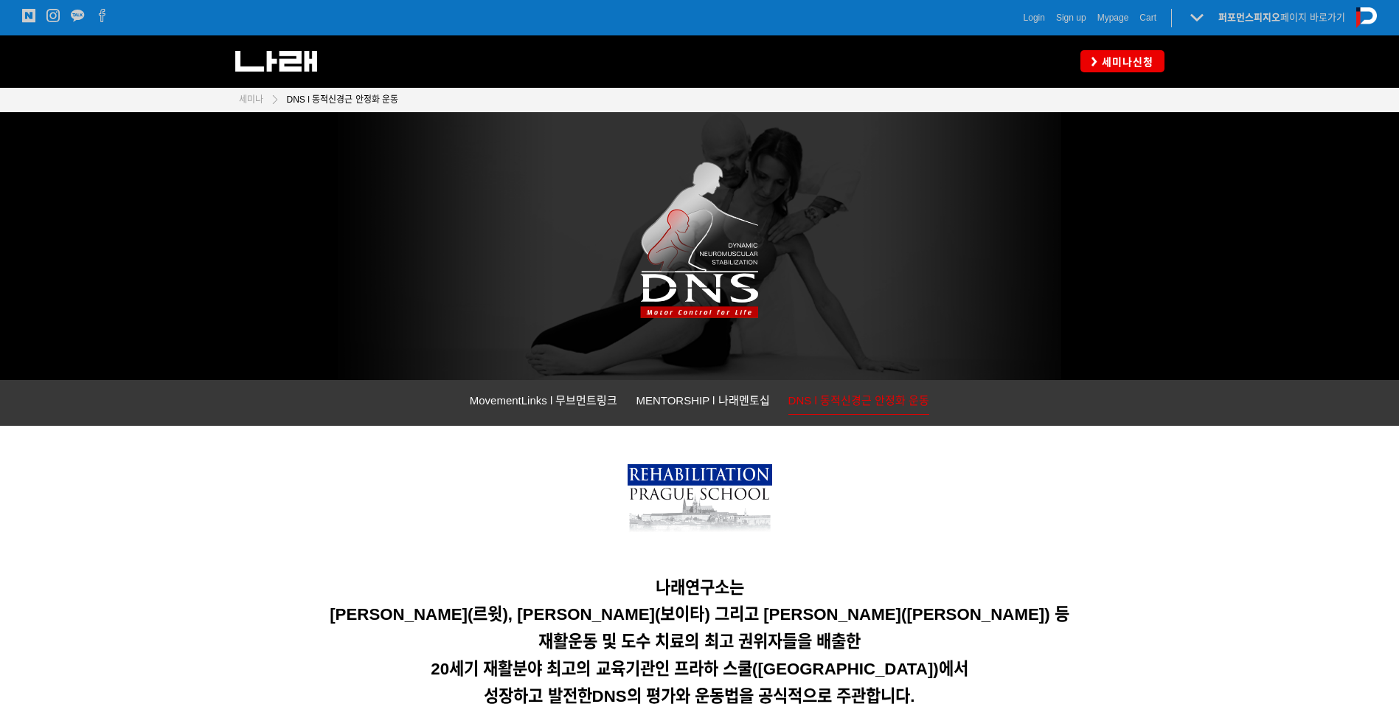  What do you see at coordinates (1125, 62) in the screenshot?
I see `span: 세미나신청` at bounding box center [1125, 62].